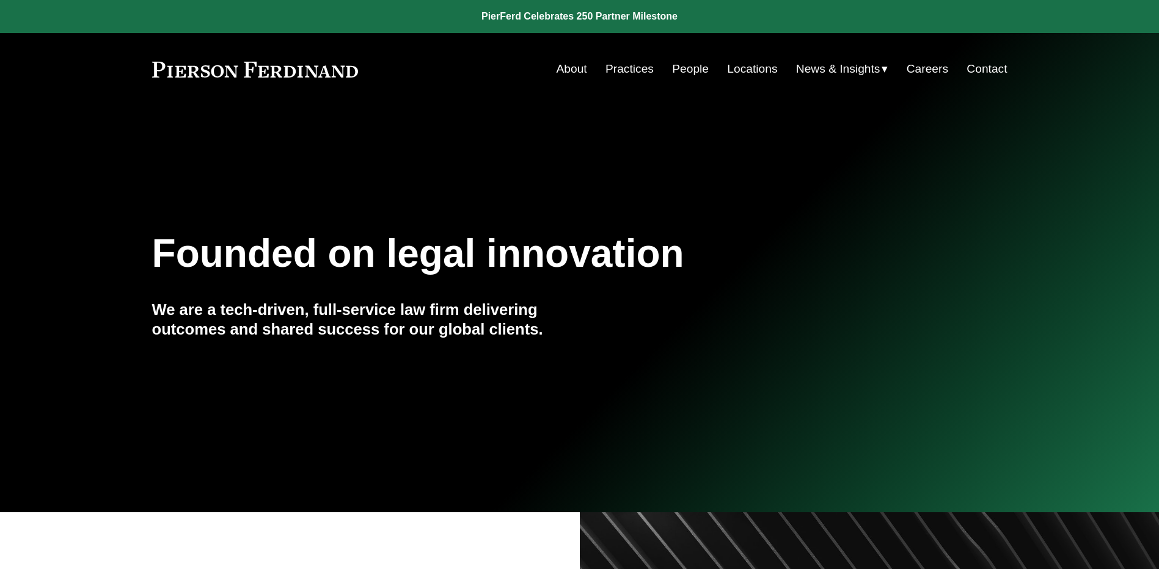 The image size is (1159, 569). What do you see at coordinates (508, 254) in the screenshot?
I see `h1: Founded on legal innovation` at bounding box center [508, 254].